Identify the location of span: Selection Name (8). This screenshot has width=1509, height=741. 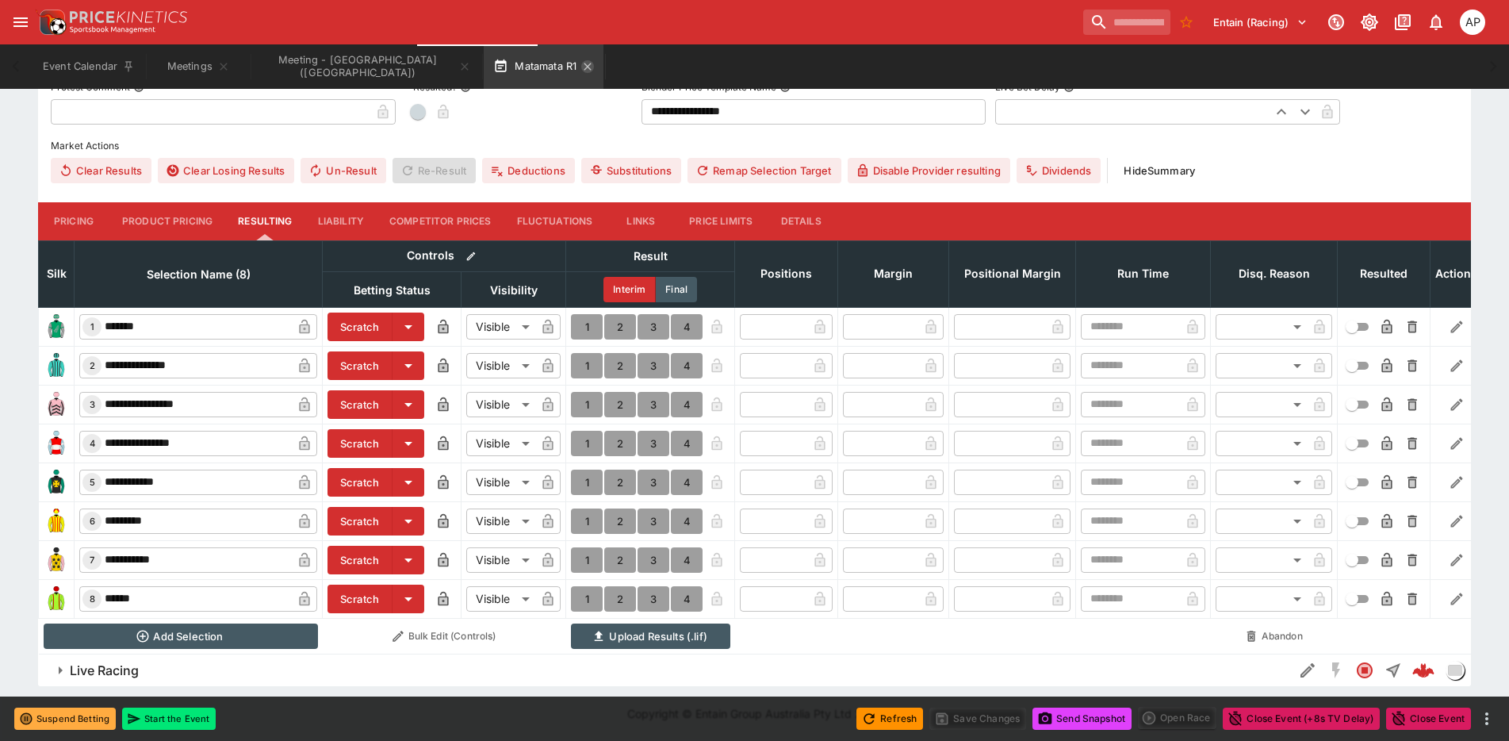
(198, 274).